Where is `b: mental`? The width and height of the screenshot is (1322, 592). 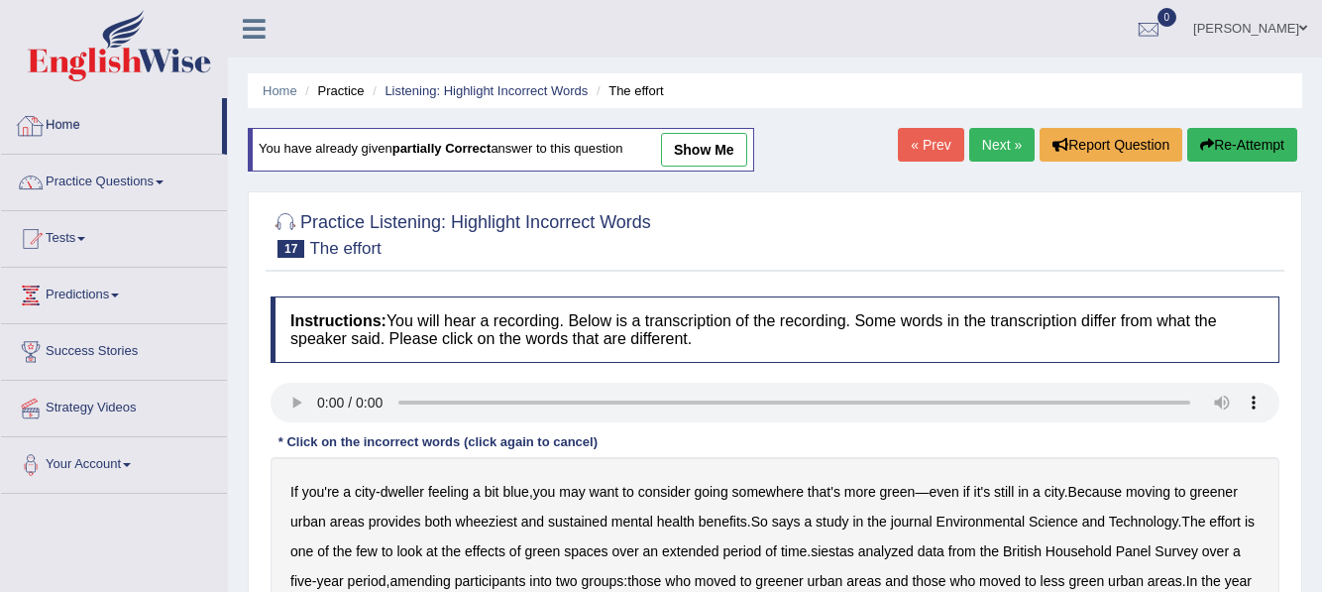 b: mental is located at coordinates (632, 521).